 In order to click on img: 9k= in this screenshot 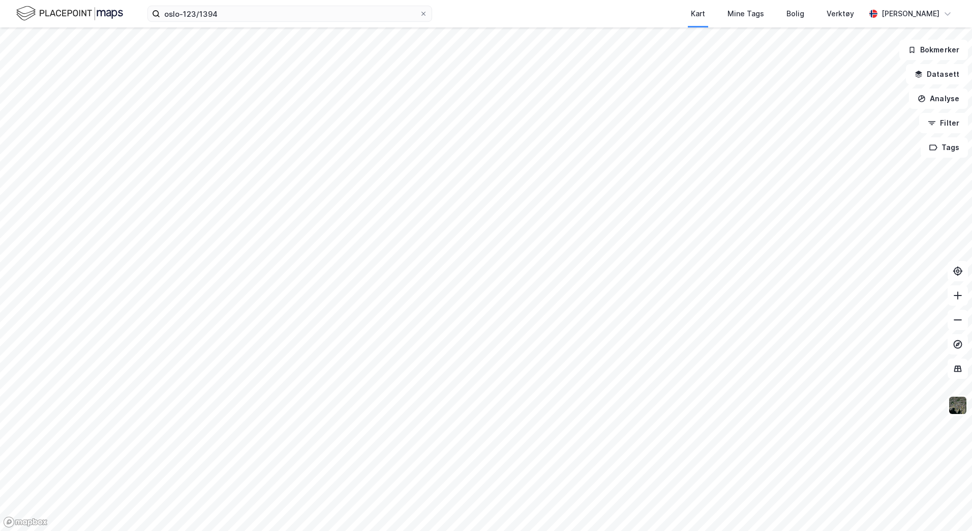, I will do `click(957, 405)`.